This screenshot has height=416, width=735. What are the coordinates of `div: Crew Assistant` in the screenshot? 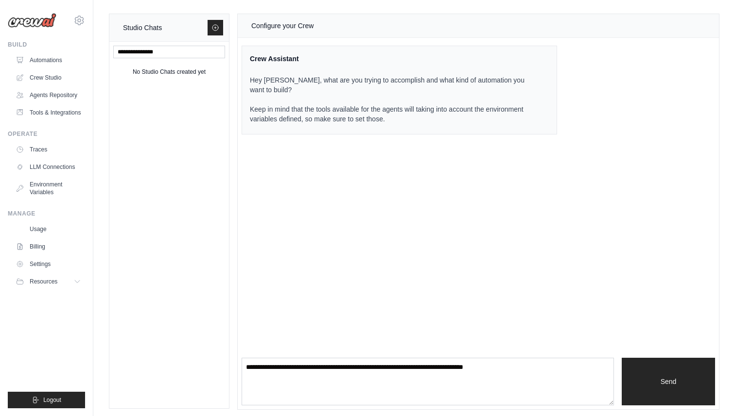 It's located at (393, 59).